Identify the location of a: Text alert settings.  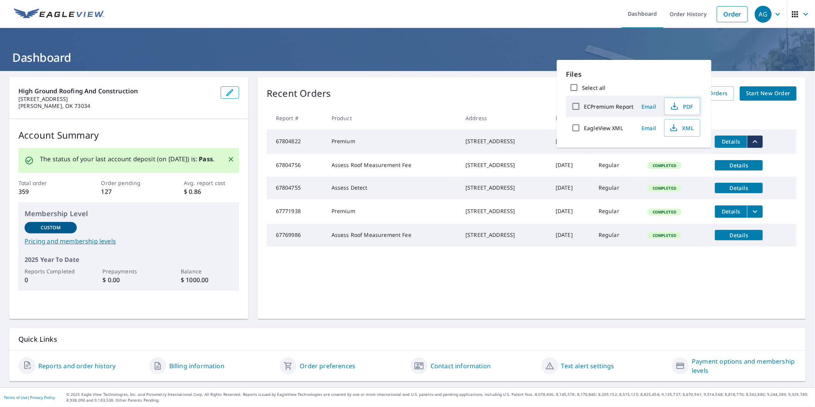
(588, 366).